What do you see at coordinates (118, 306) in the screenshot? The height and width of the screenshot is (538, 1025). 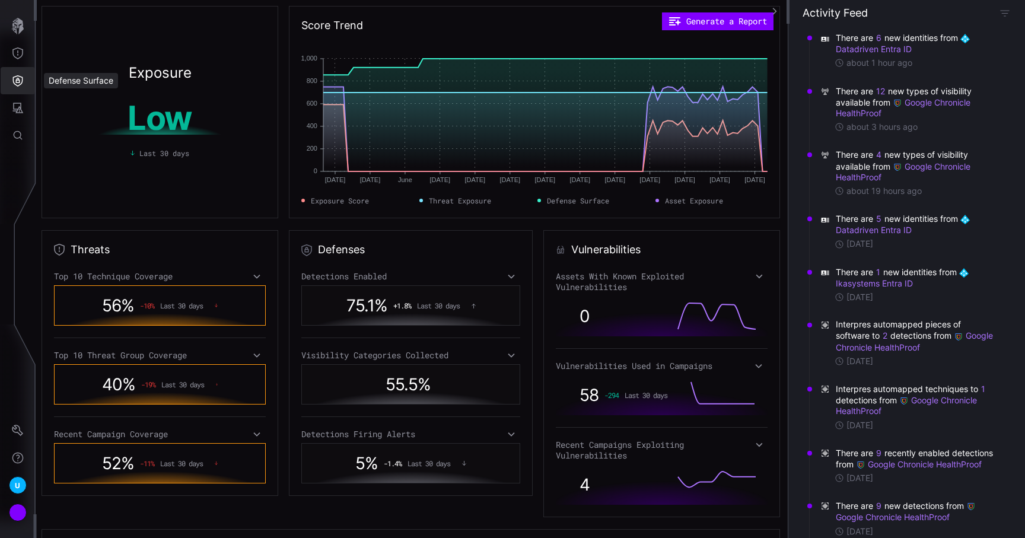 I see `span: 56 %` at bounding box center [118, 306].